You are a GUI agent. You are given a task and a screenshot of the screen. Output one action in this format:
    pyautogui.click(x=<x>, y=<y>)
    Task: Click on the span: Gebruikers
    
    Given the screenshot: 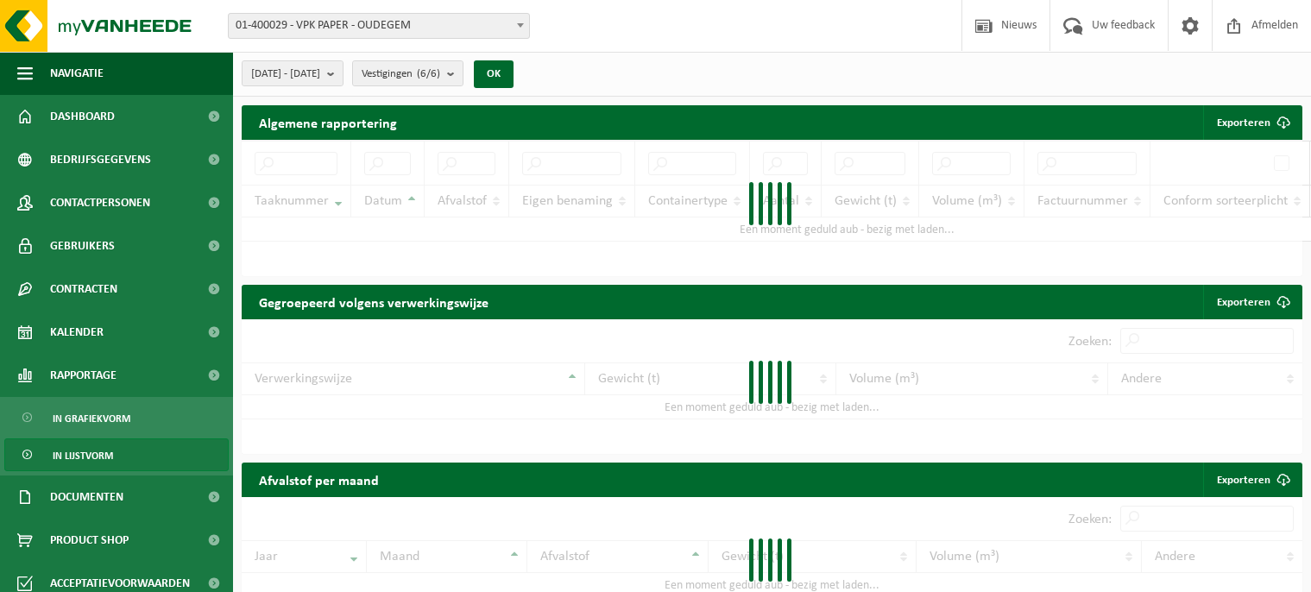 What is the action you would take?
    pyautogui.click(x=82, y=246)
    